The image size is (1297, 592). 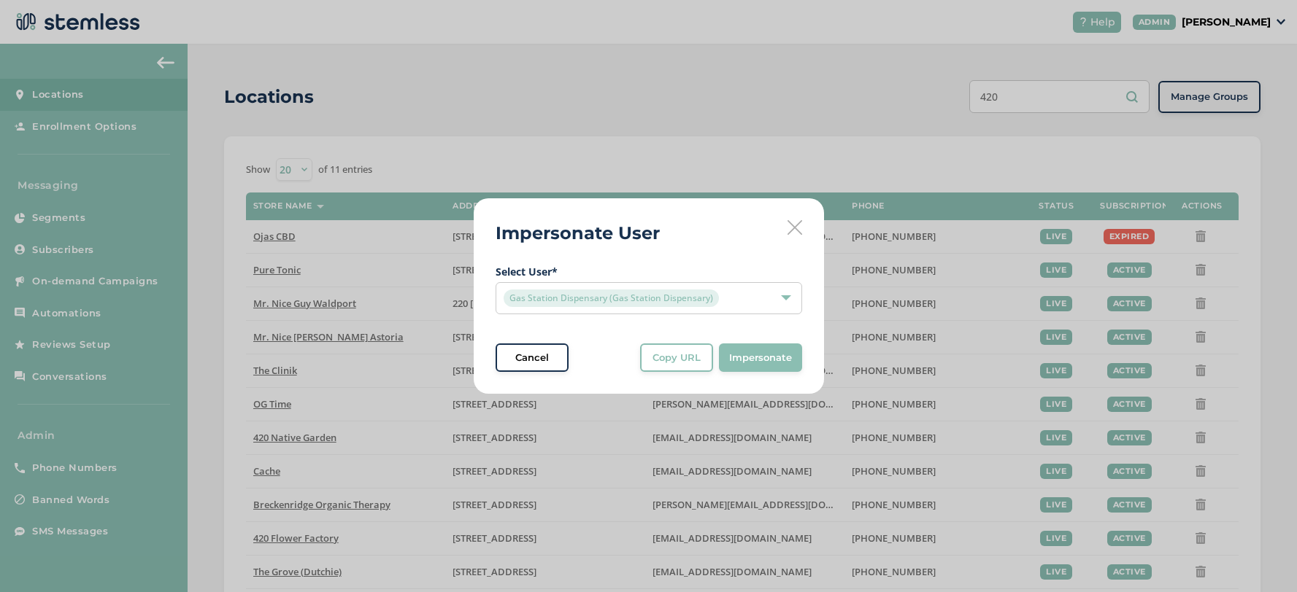 I want to click on button: Impersonate, so click(x=760, y=358).